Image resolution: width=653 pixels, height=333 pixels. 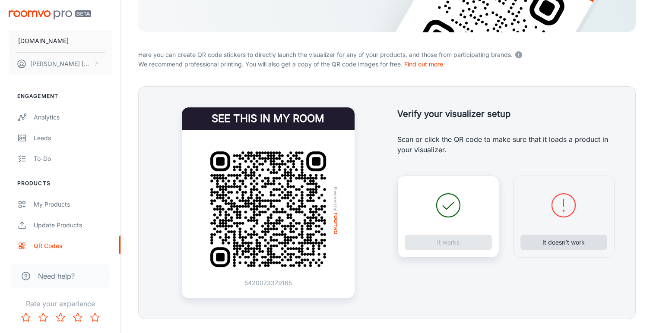 I want to click on span: Need help?, so click(x=56, y=276).